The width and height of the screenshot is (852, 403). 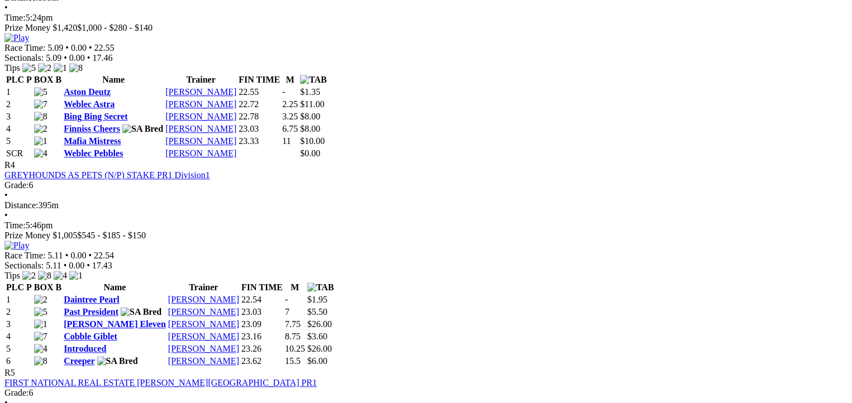 I want to click on div: 5:24pm, so click(x=426, y=18).